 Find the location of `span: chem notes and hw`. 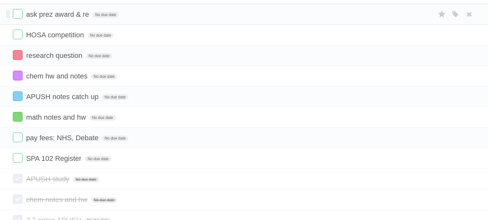

span: chem notes and hw is located at coordinates (58, 199).